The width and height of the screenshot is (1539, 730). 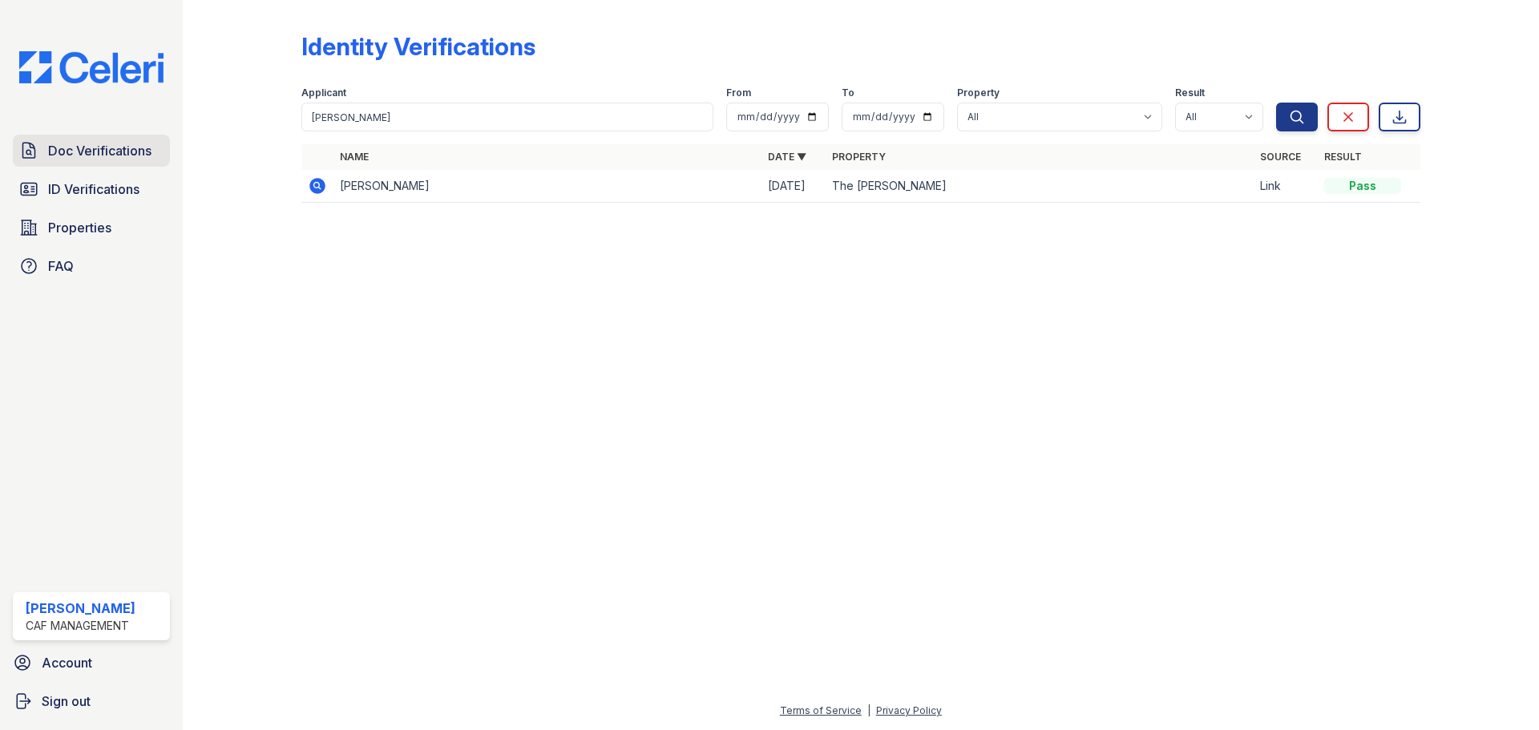 I want to click on a: Sign out, so click(x=91, y=701).